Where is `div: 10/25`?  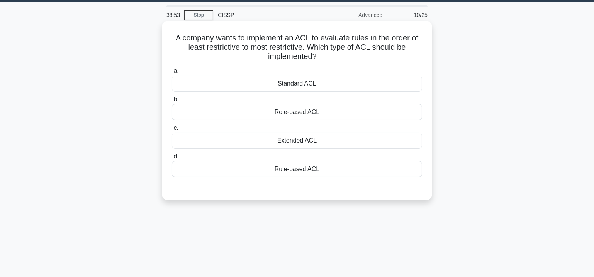
div: 10/25 is located at coordinates (409, 15).